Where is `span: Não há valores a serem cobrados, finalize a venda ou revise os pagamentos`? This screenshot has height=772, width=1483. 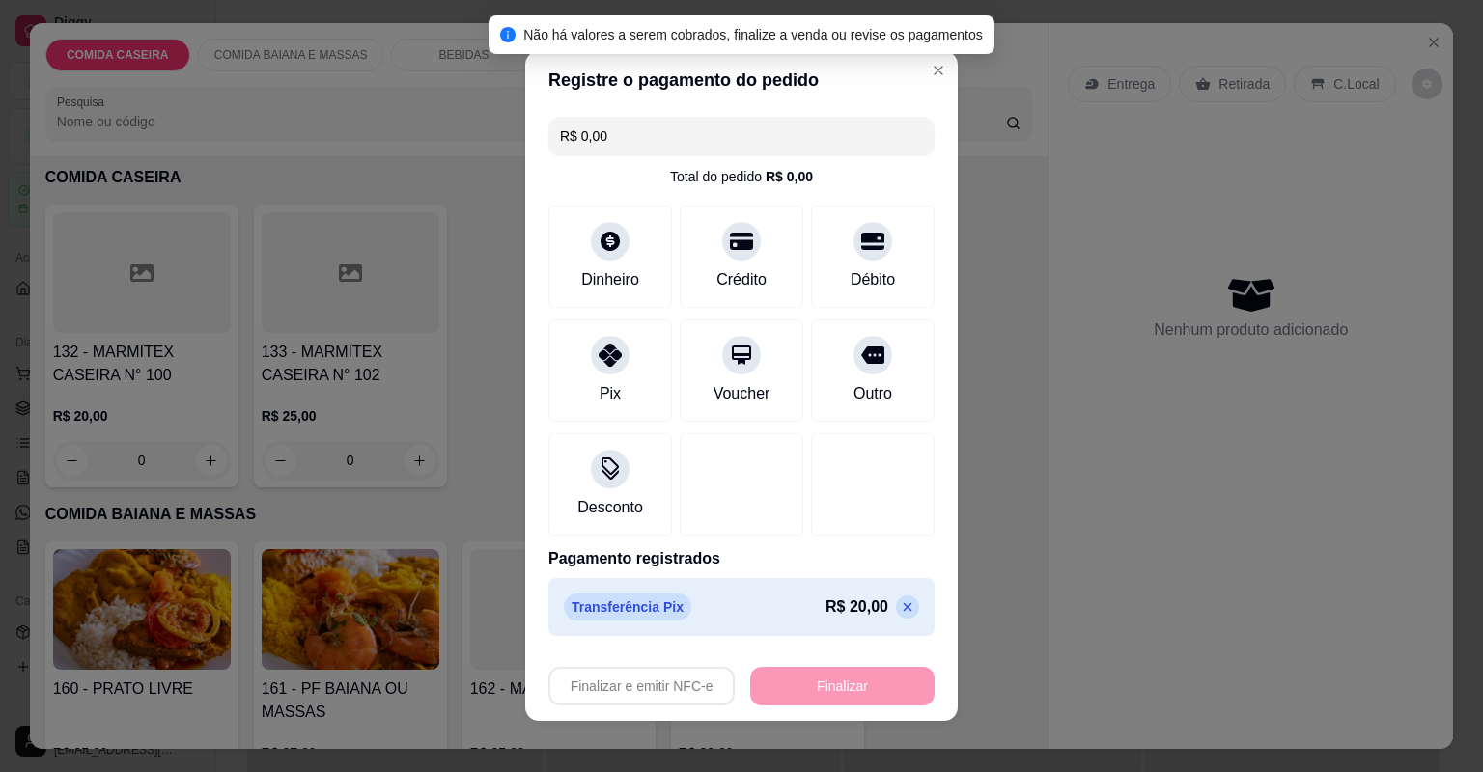
span: Não há valores a serem cobrados, finalize a venda ou revise os pagamentos is located at coordinates (753, 35).